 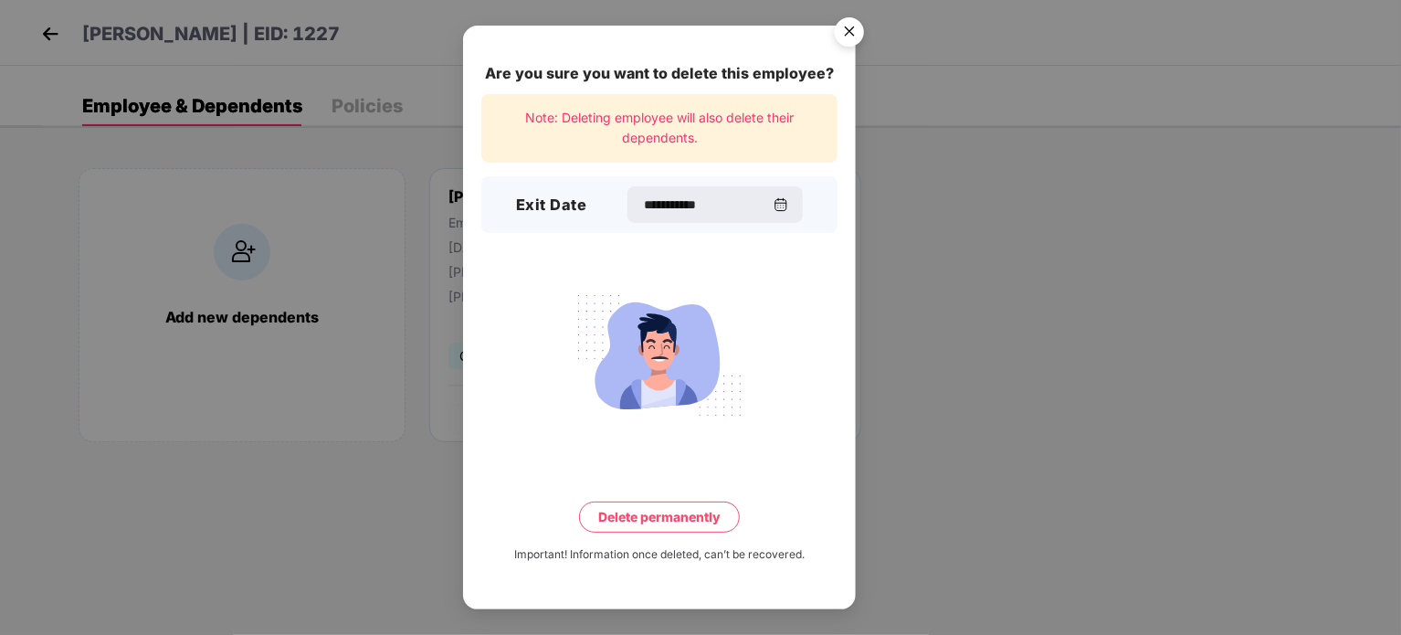 I want to click on div: Important! Information once deleted, can’t be recovered., so click(x=659, y=554).